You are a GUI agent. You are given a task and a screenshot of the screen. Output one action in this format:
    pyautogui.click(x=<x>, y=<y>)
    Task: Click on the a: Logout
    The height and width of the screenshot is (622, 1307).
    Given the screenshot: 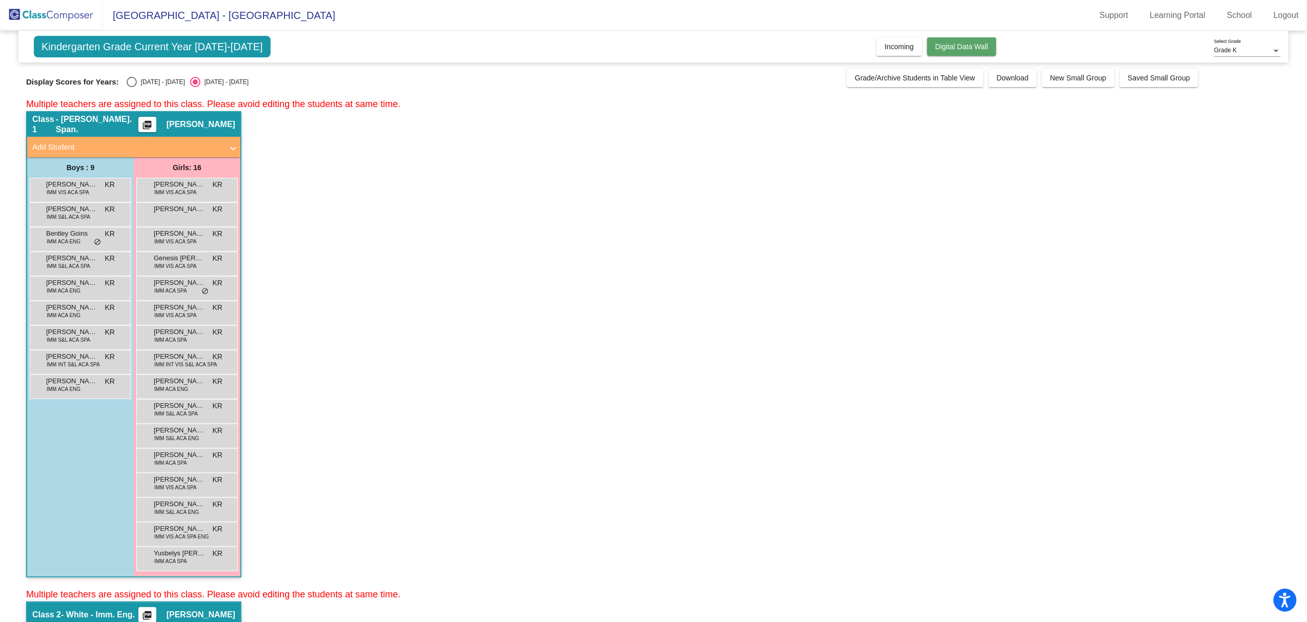 What is the action you would take?
    pyautogui.click(x=1286, y=15)
    